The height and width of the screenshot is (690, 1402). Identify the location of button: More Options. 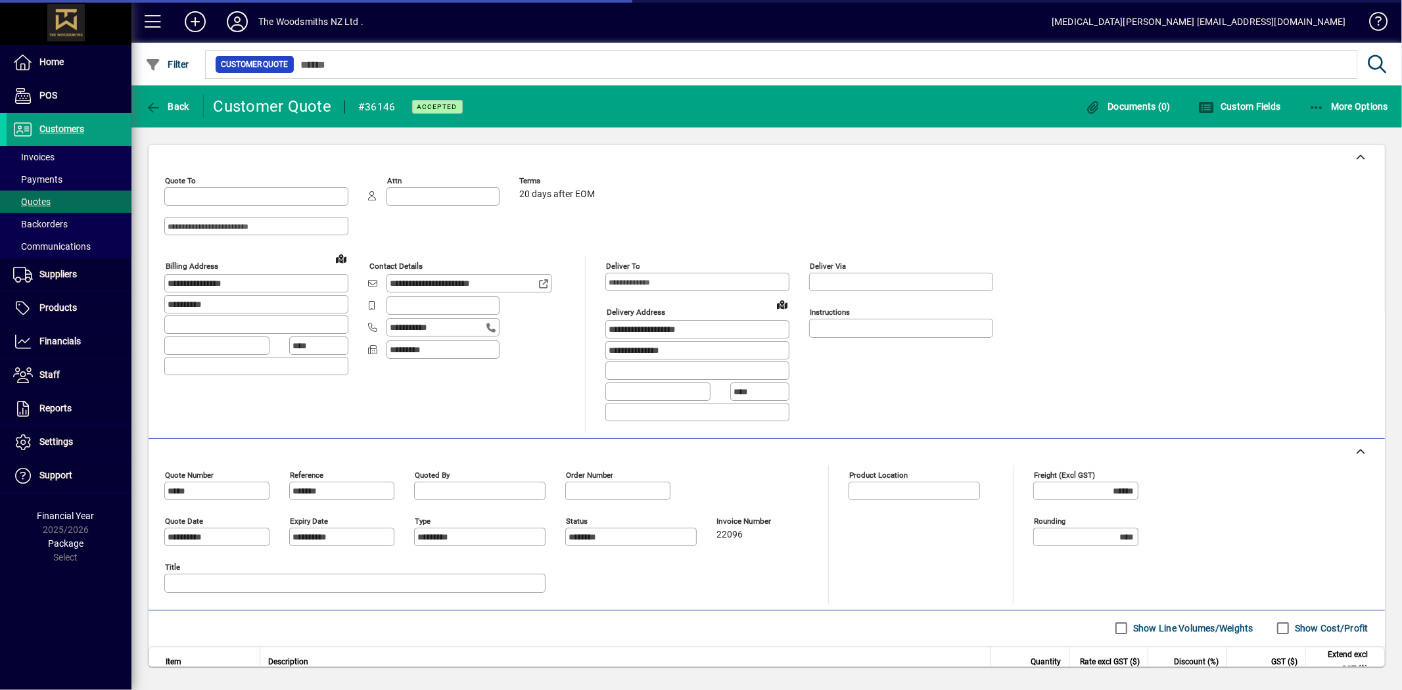
(1349, 106).